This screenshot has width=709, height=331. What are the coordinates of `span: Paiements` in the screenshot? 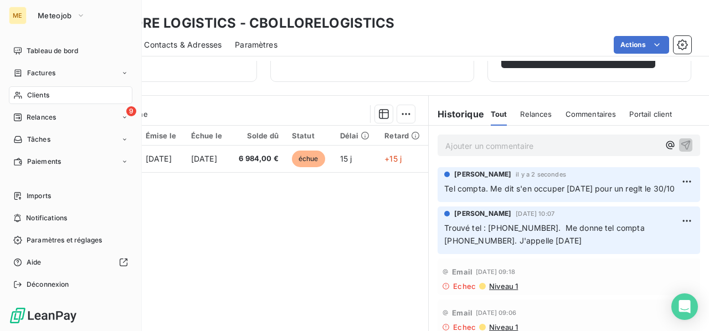 It's located at (44, 162).